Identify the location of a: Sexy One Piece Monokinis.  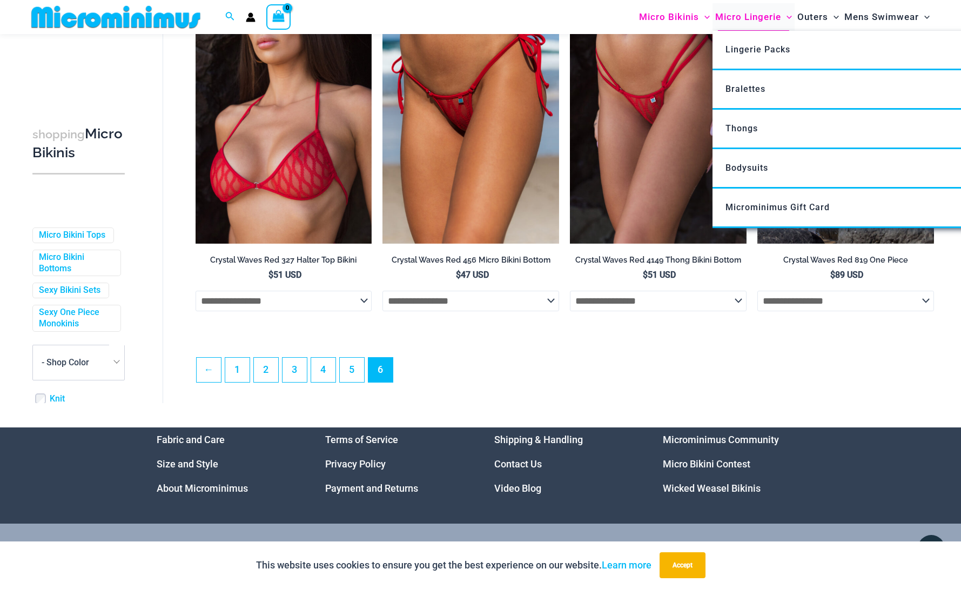
(76, 318).